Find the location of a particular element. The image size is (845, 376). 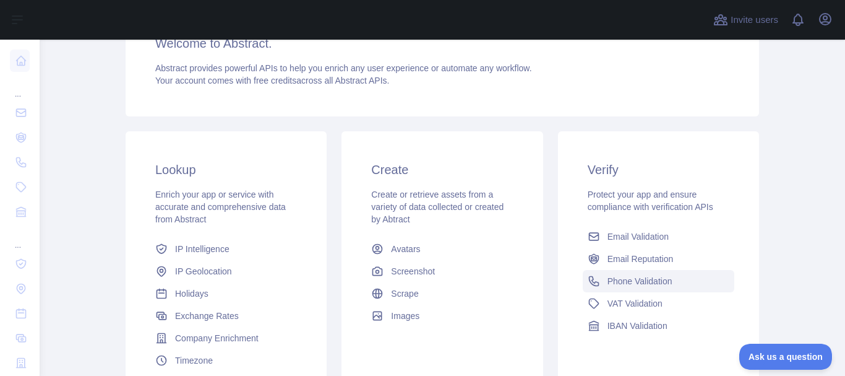

span: IP Intelligence is located at coordinates (202, 249).